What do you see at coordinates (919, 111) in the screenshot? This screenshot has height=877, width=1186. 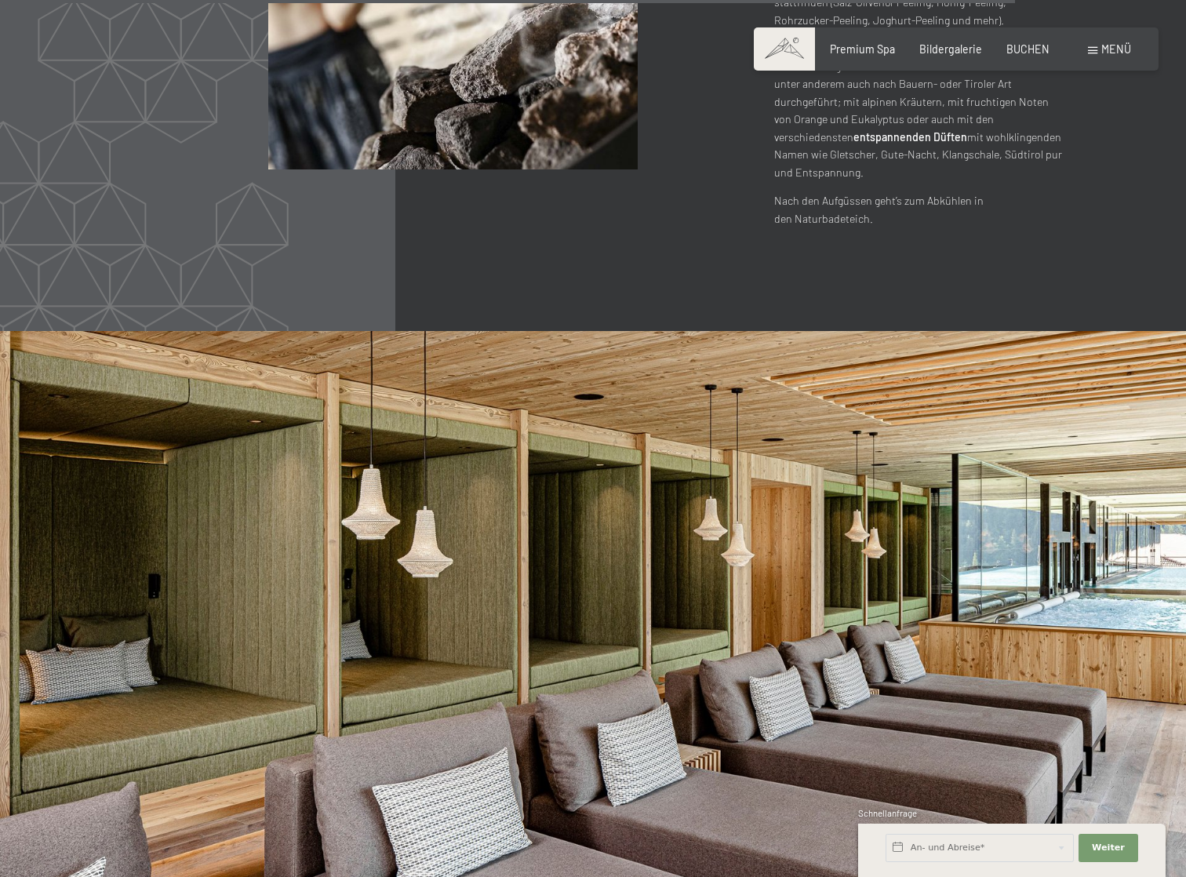 I see `p: Die Aufgüsse in der im Garten und den übrigen Saunen in unserem Wellnesshotel werden unter andere...` at bounding box center [919, 111].